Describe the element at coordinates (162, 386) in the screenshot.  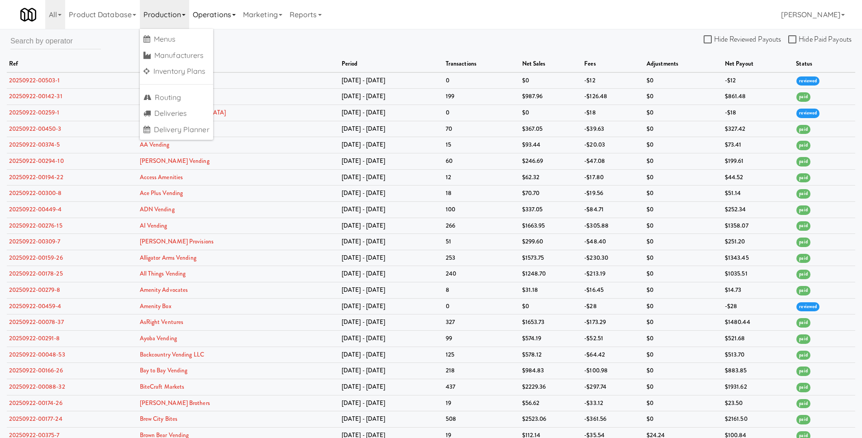
I see `a: BiteCraft Markets` at that location.